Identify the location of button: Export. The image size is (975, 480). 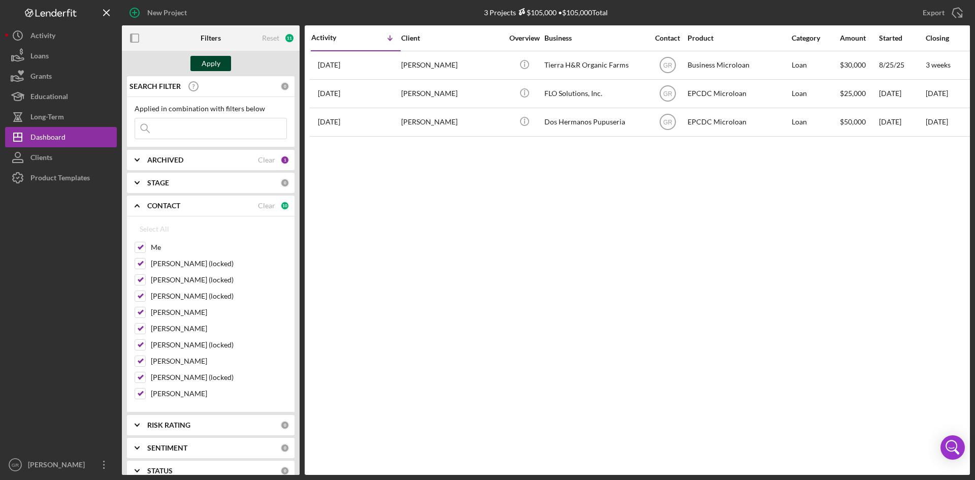
(941, 13).